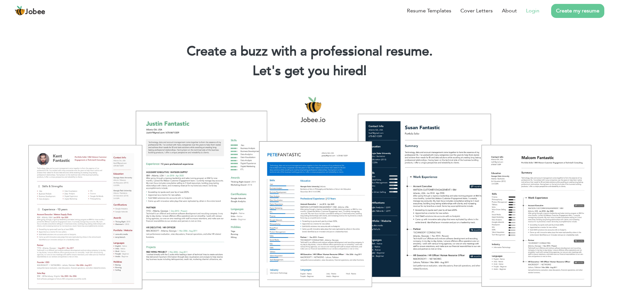 The image size is (619, 304). What do you see at coordinates (578, 11) in the screenshot?
I see `a: Create my resume` at bounding box center [578, 11].